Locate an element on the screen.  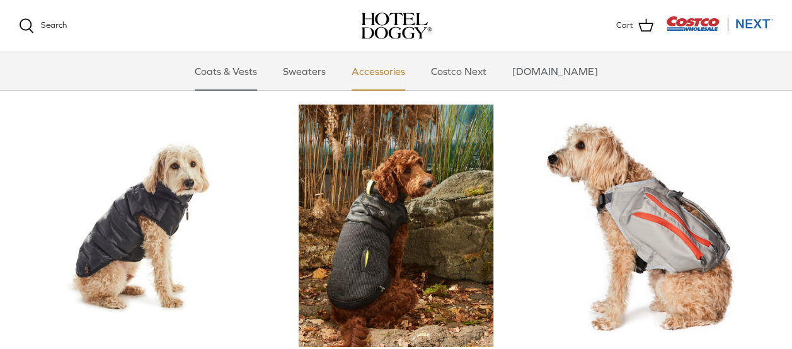
a: Search is located at coordinates (43, 26).